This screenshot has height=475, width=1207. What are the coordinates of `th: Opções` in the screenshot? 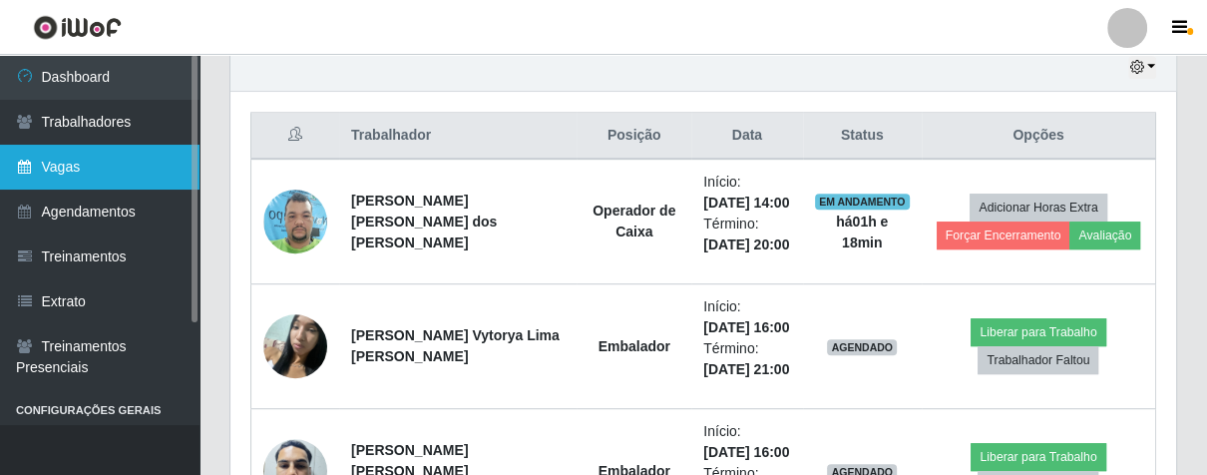 It's located at (1038, 136).